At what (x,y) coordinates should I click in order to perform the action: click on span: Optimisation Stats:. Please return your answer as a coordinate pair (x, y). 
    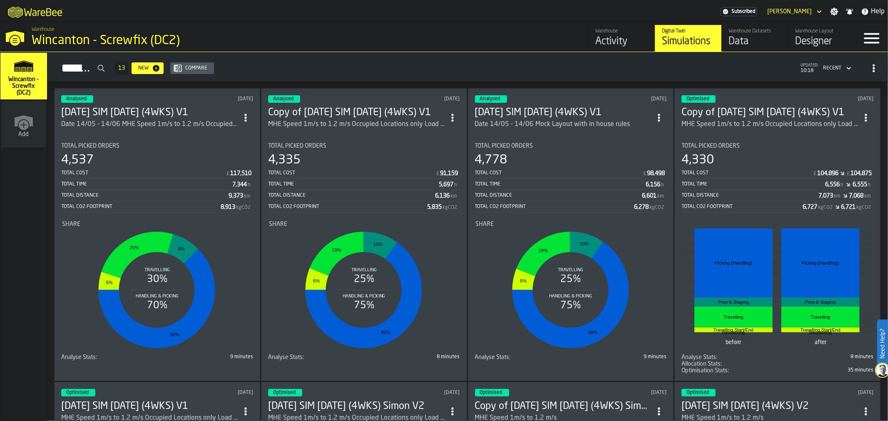
    Looking at the image, I should click on (705, 371).